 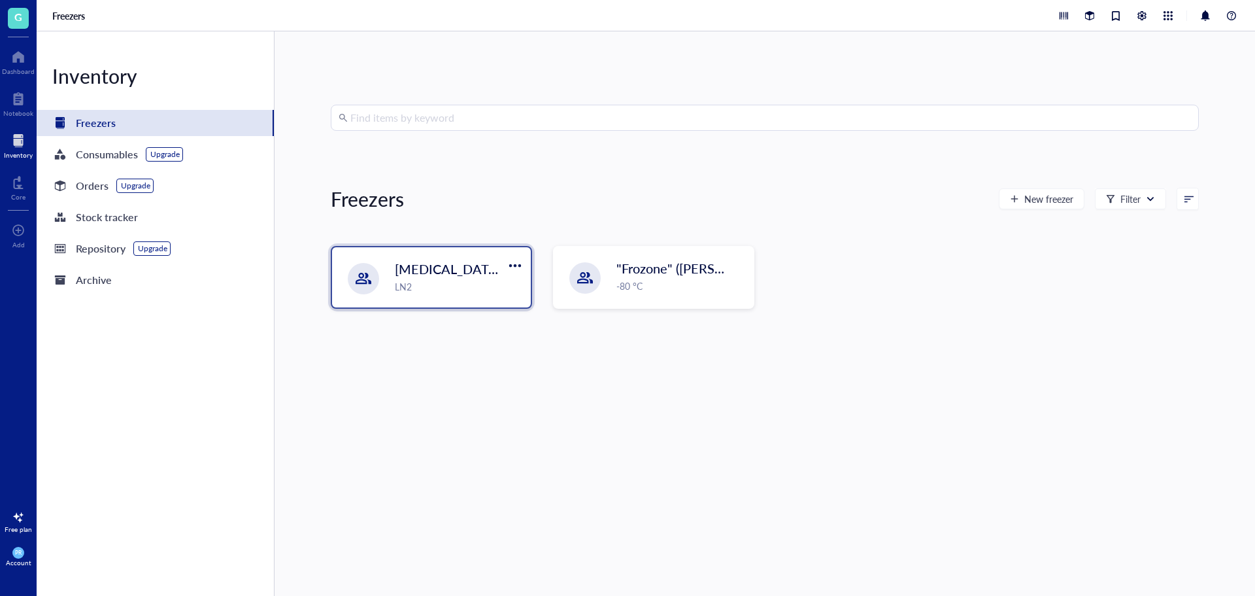 I want to click on a: Dashboard, so click(x=18, y=61).